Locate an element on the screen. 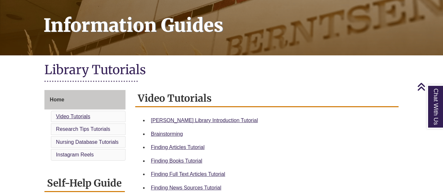 The width and height of the screenshot is (443, 194). span: Home is located at coordinates (57, 99).